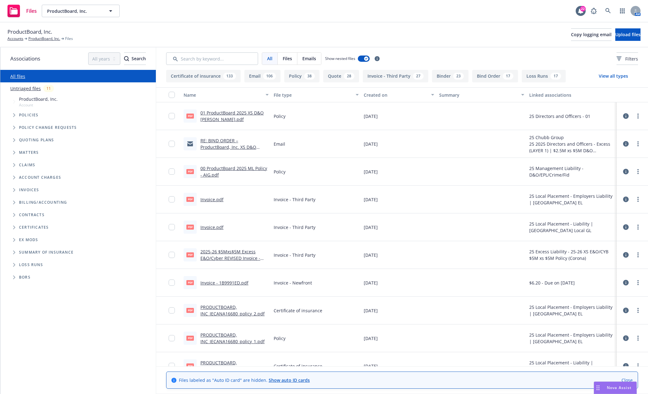 The image size is (648, 394). What do you see at coordinates (543, 76) in the screenshot?
I see `button: Loss Runs` at bounding box center [543, 76].